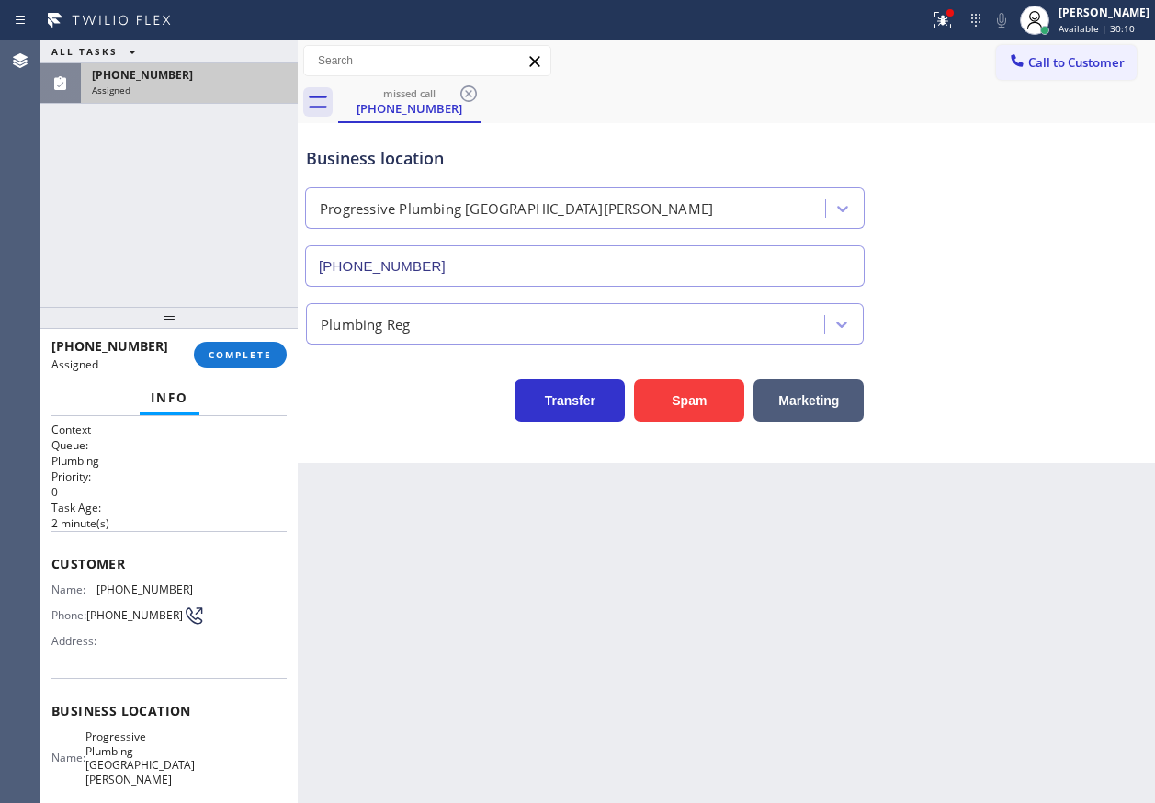  I want to click on div: (310) 990-7010, so click(409, 101).